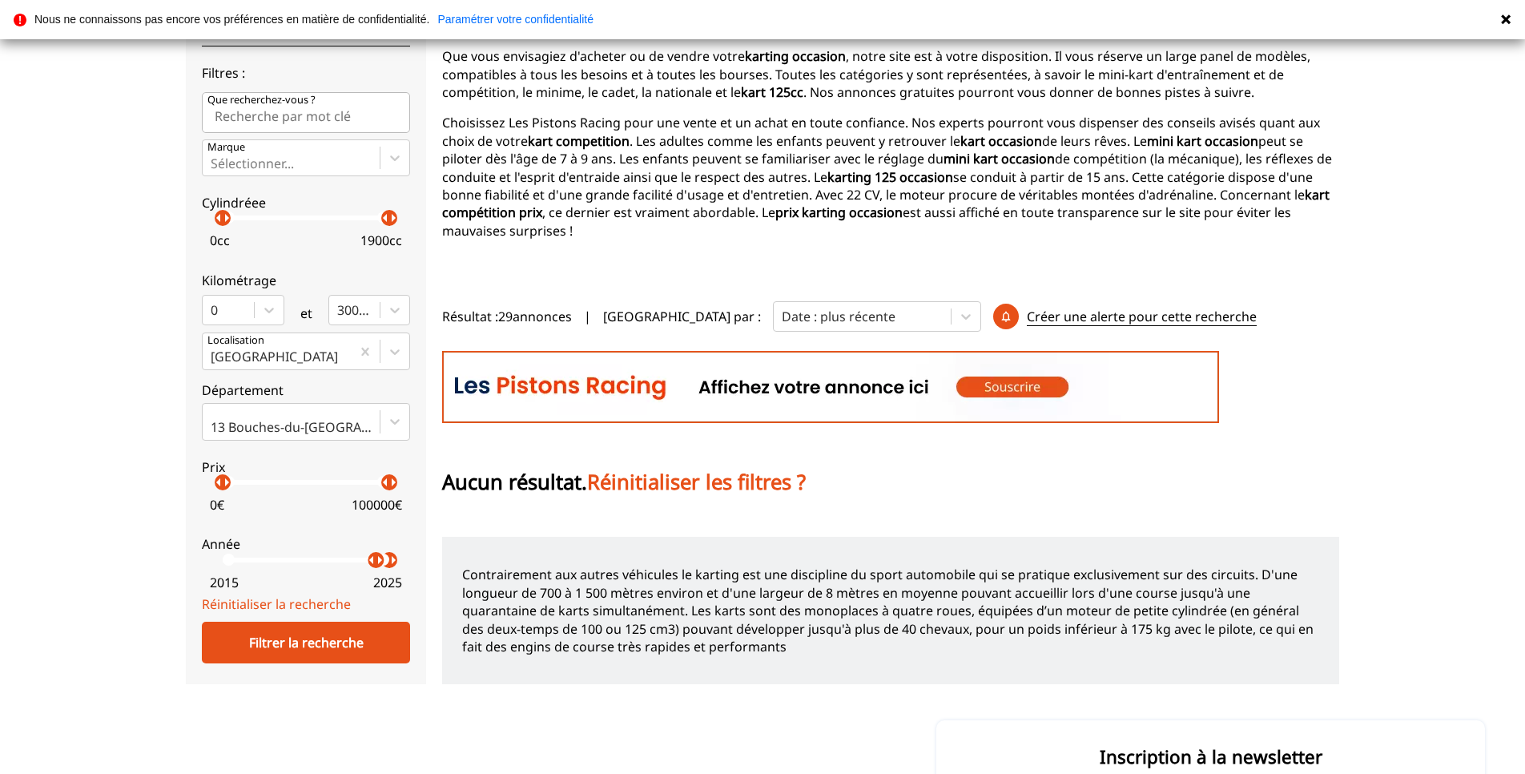 This screenshot has height=774, width=1525. Describe the element at coordinates (212, 310) in the screenshot. I see `input: 0` at that location.